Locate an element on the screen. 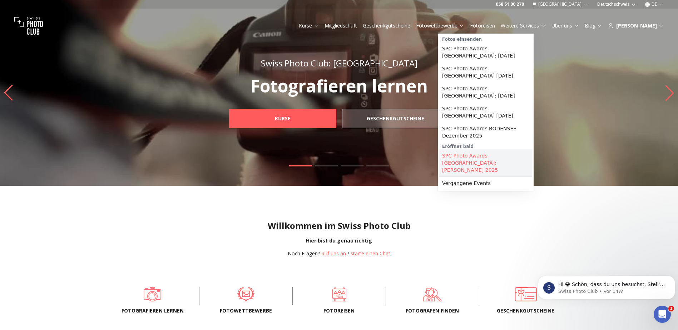 The width and height of the screenshot is (678, 330). div: message notification from Swiss Photo Club, Vor 14W. Hi 😀 Schön, dass du uns besuchst. Stell' uns... is located at coordinates (71, 27).